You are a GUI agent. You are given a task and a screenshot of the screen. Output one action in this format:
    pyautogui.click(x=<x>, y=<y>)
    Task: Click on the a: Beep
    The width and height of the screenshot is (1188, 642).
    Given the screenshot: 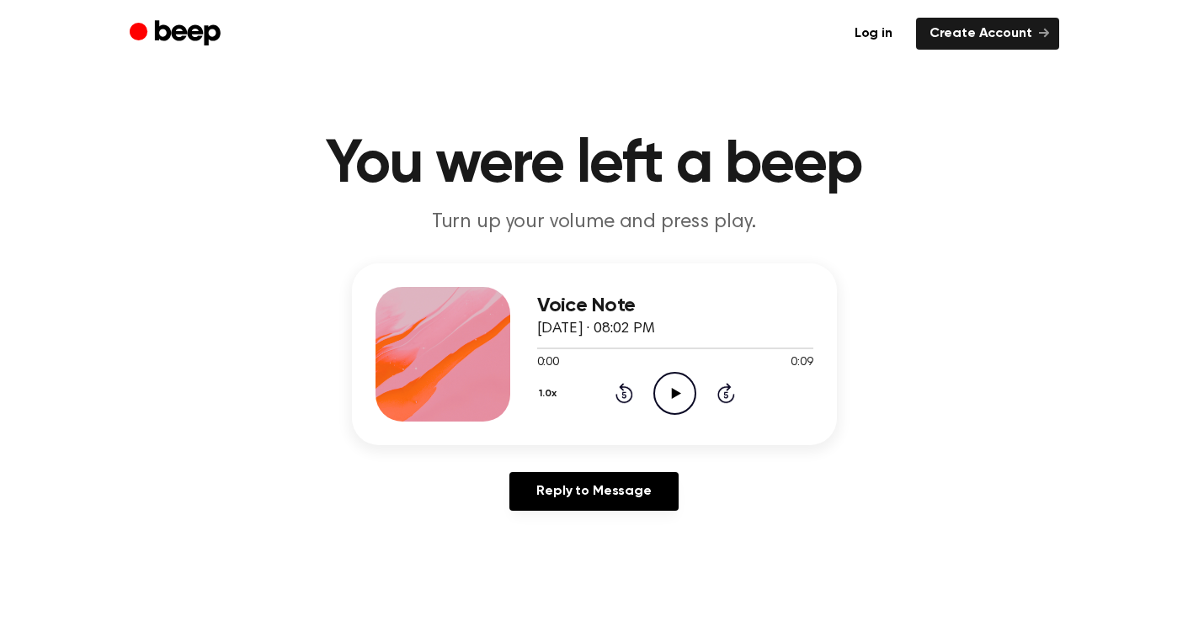 What is the action you would take?
    pyautogui.click(x=177, y=34)
    